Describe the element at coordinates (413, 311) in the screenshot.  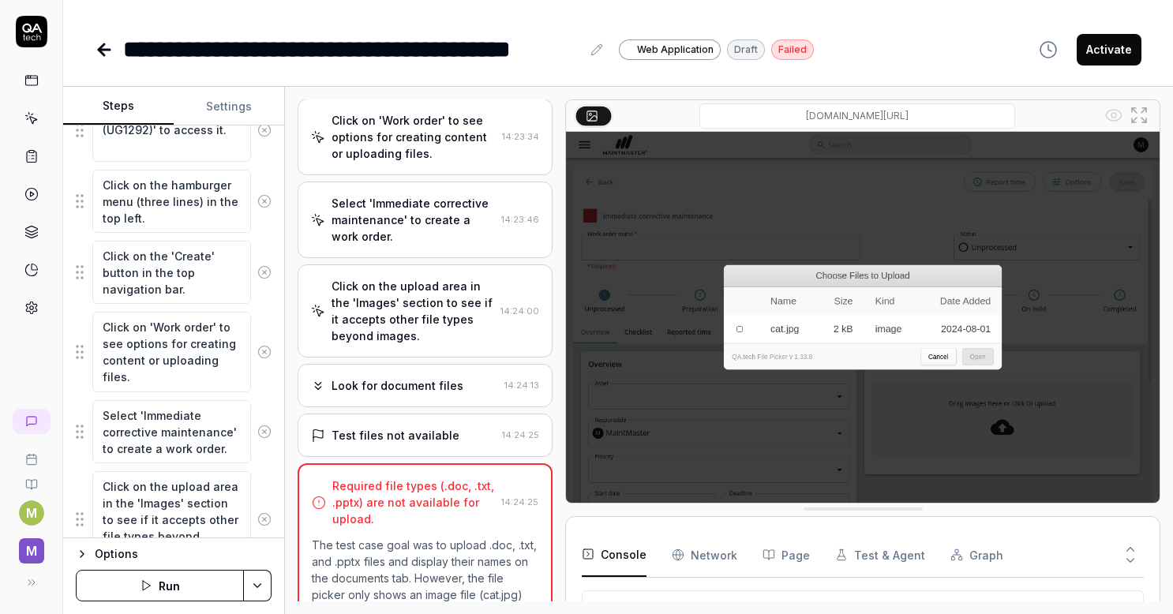
I see `div: Click on the upload area in the 'Images' section to see if it accepts other file types beyond ima...` at that location.